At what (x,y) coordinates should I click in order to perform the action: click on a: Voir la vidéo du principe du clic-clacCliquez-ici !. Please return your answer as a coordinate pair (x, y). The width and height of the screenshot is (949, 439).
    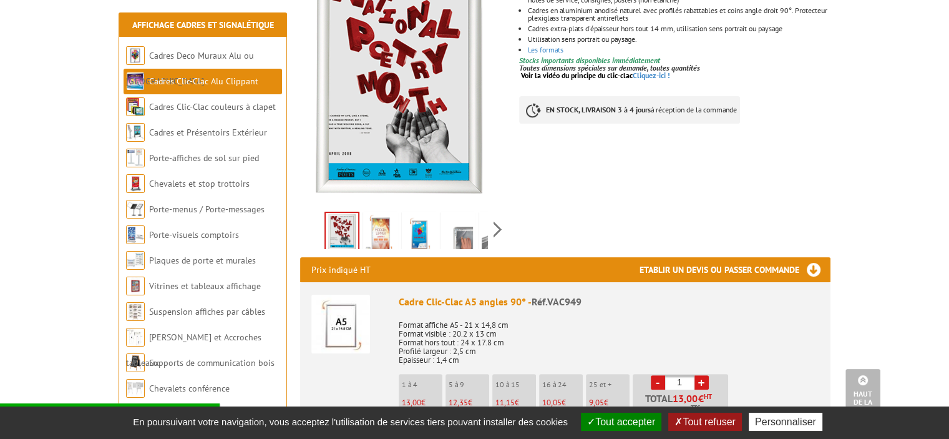
    Looking at the image, I should click on (595, 75).